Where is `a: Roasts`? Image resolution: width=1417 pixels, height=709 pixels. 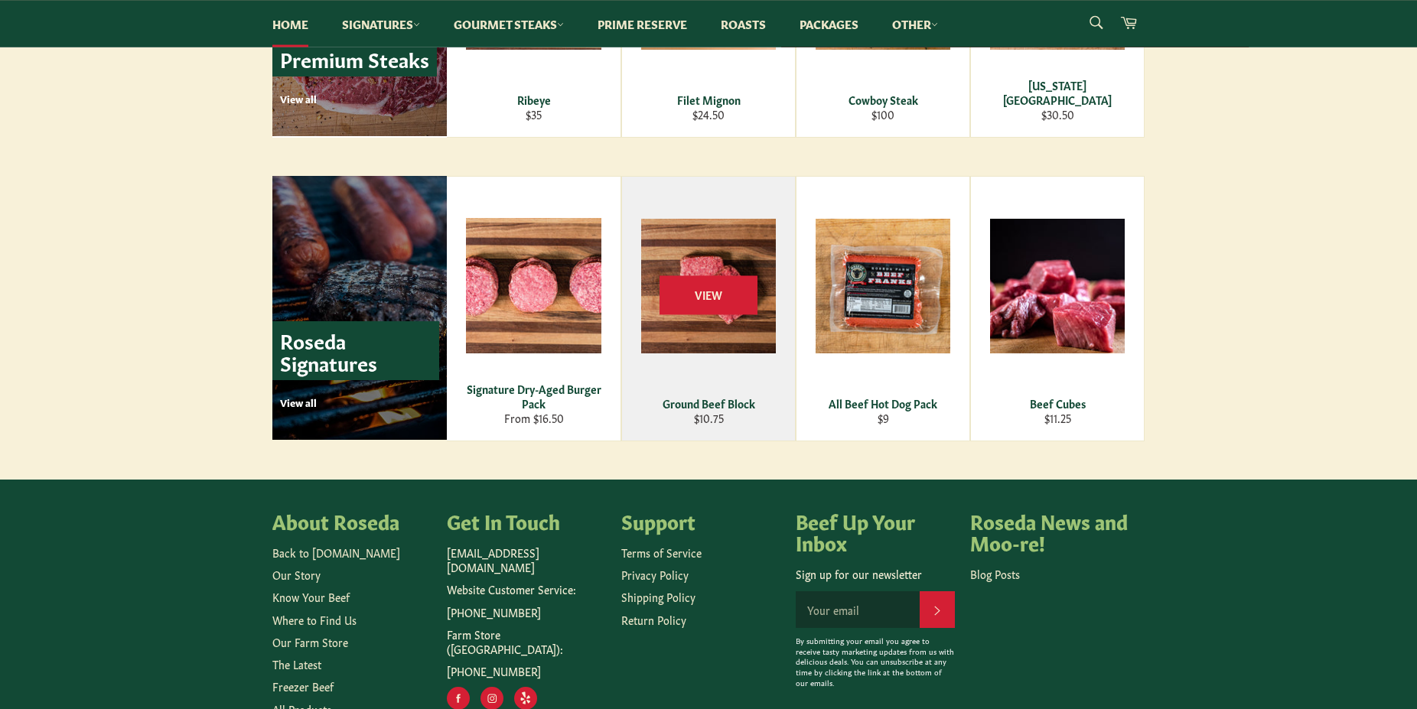 a: Roasts is located at coordinates (743, 24).